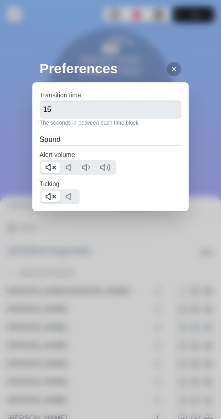 The image size is (221, 419). What do you see at coordinates (111, 123) in the screenshot?
I see `p: The seconds in-between each time block` at bounding box center [111, 123].